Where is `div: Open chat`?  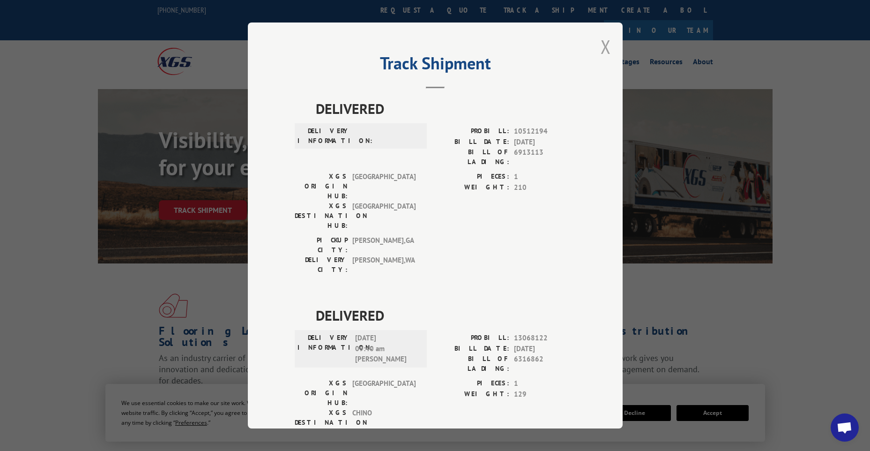 div: Open chat is located at coordinates (844, 427).